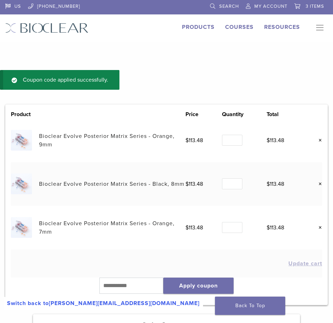 The height and width of the screenshot is (323, 333). Describe the element at coordinates (21, 227) in the screenshot. I see `img: Bioclear Evolve Posterior Matrix Series - Orange, 7mm` at that location.